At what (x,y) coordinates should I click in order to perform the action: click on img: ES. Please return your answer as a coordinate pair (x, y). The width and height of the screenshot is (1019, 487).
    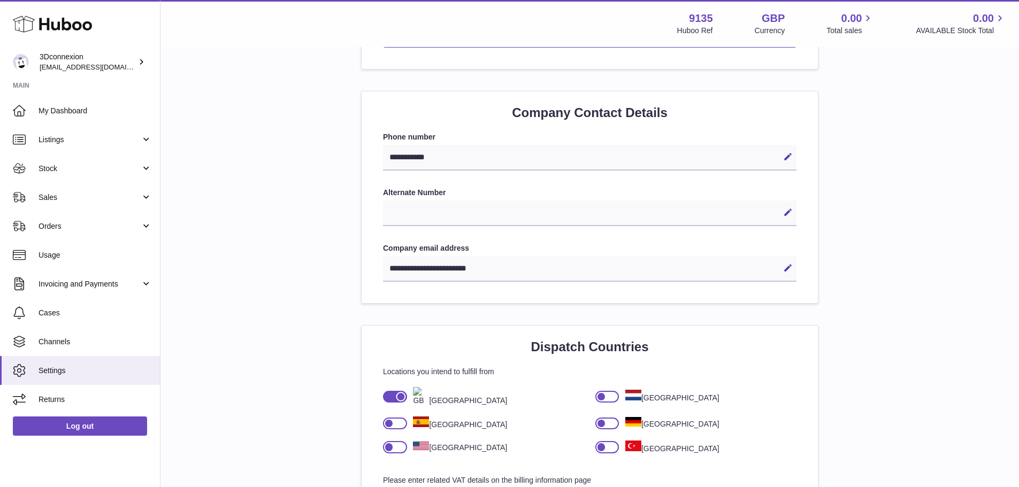
    Looking at the image, I should click on (421, 422).